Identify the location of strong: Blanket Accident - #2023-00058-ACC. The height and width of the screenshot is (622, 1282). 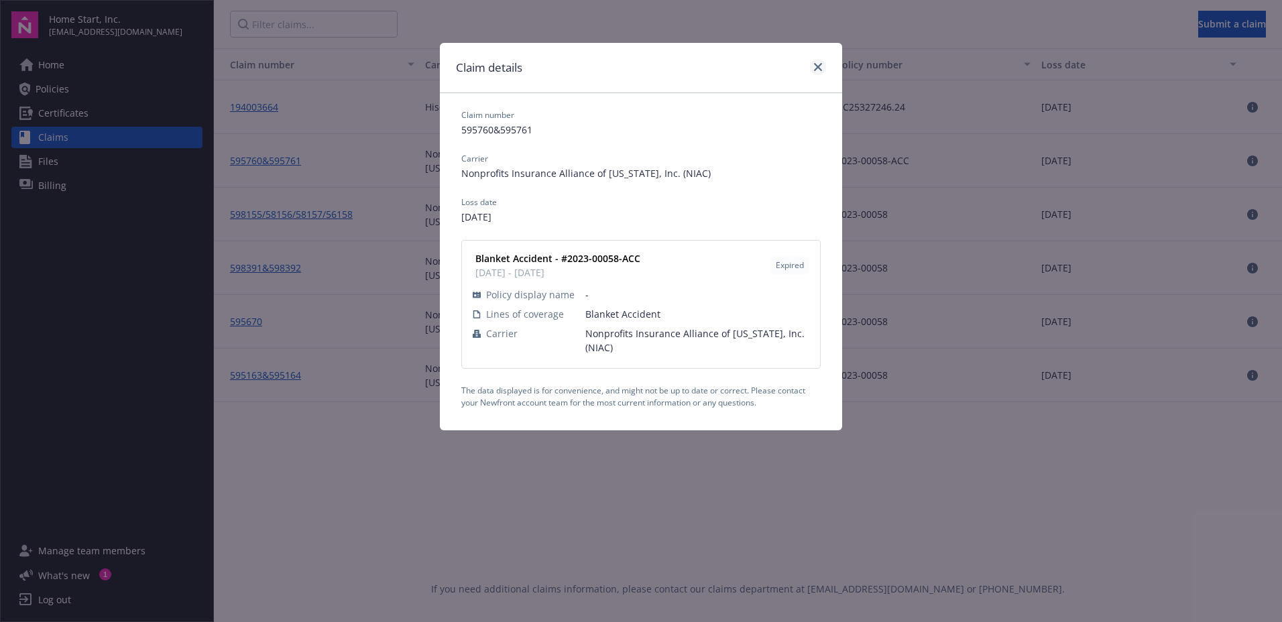
(558, 258).